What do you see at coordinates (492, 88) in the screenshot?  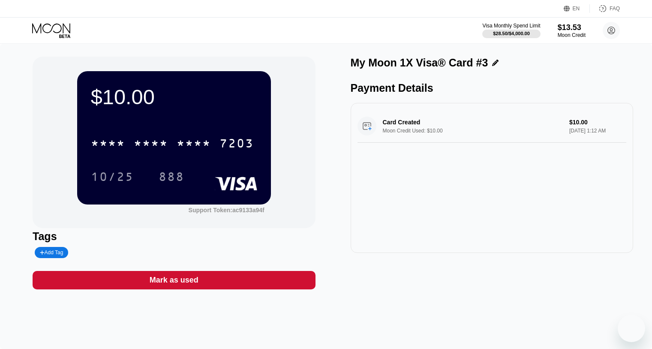 I see `div: Payment Details` at bounding box center [492, 88].